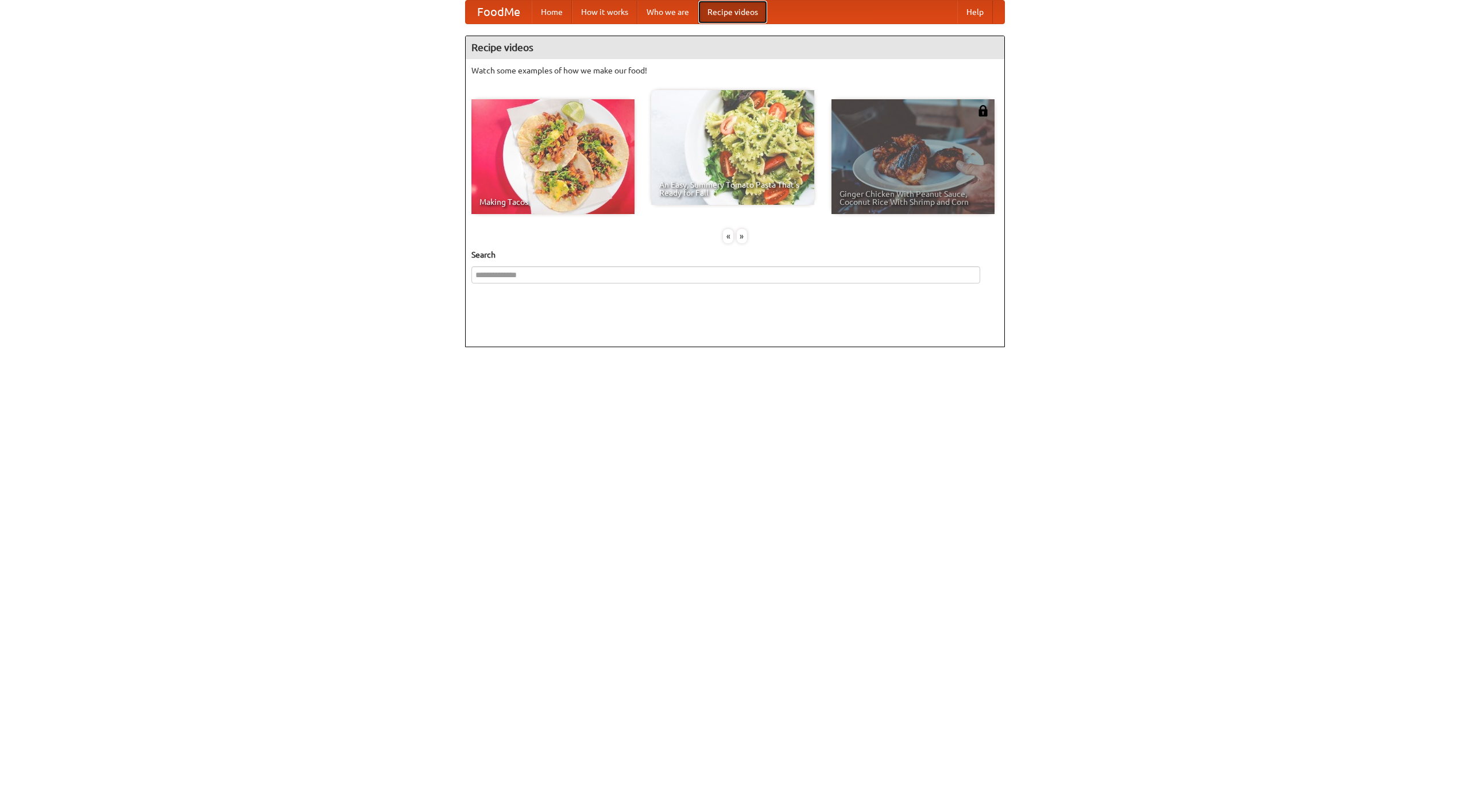 The image size is (1470, 812). I want to click on p: Watch some examples of how we make our food!, so click(735, 70).